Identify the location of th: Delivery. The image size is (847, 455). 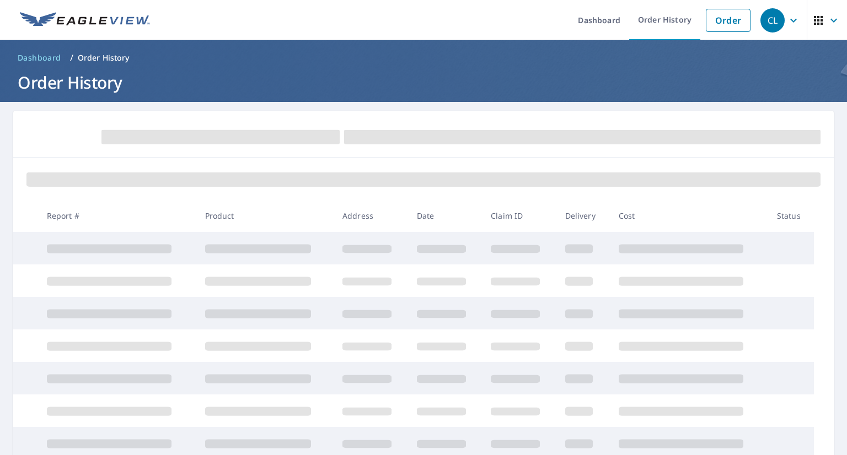
(583, 216).